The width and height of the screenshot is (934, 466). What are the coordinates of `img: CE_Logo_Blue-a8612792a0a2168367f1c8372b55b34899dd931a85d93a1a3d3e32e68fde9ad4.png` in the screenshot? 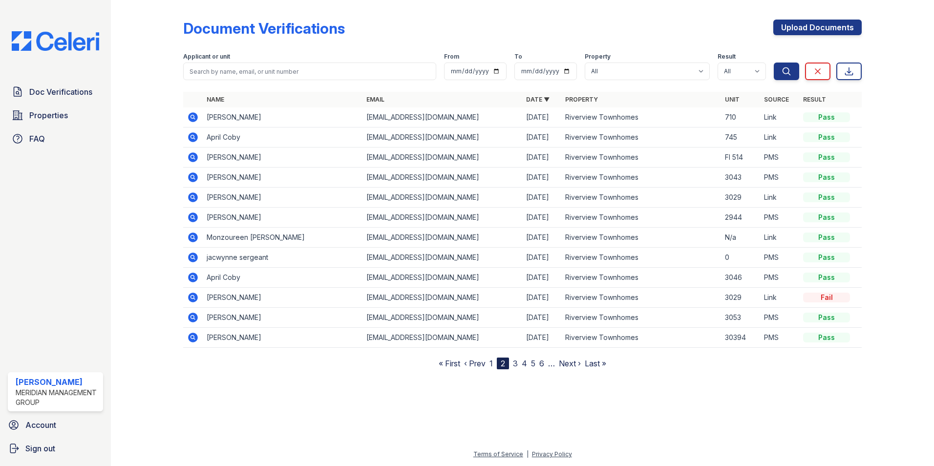 It's located at (55, 41).